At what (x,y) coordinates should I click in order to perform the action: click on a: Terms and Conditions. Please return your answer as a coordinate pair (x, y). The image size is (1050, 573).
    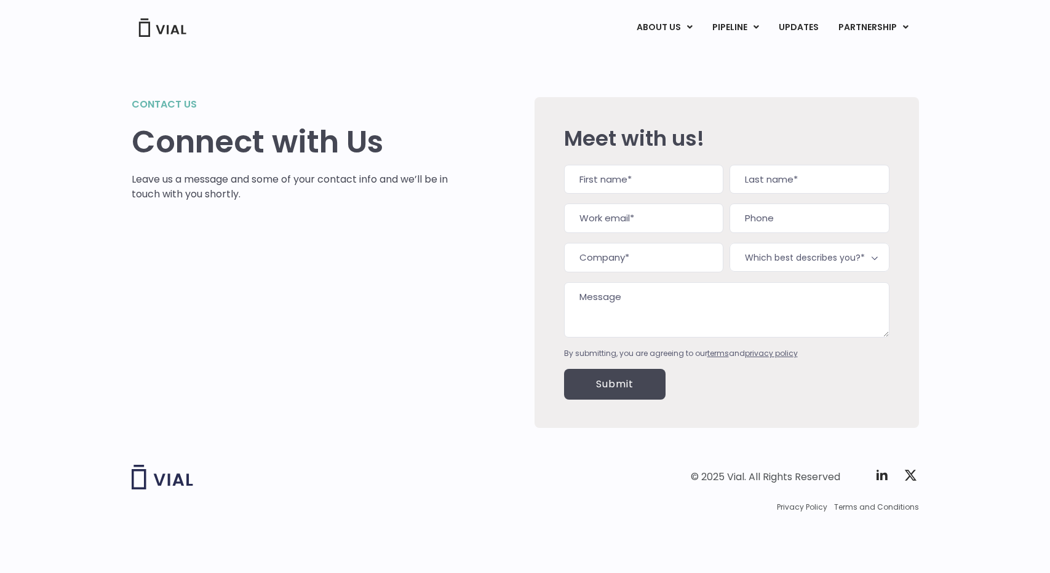
    Looking at the image, I should click on (877, 508).